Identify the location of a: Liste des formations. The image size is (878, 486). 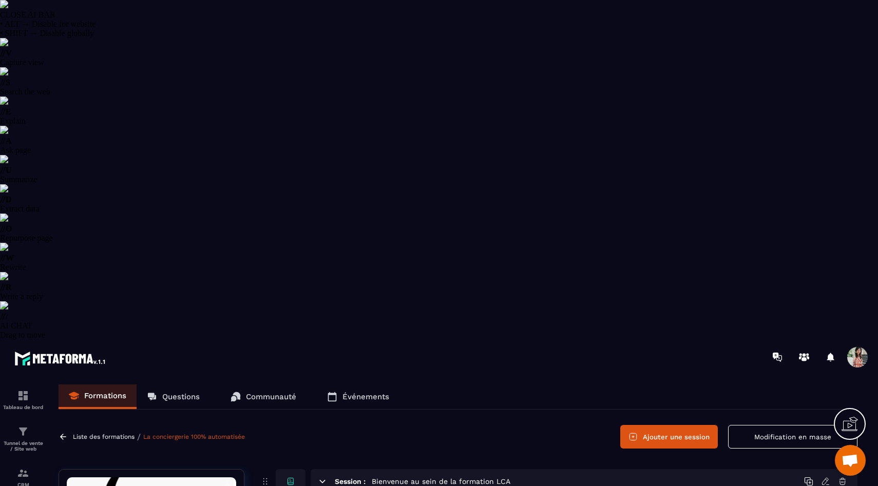
(104, 437).